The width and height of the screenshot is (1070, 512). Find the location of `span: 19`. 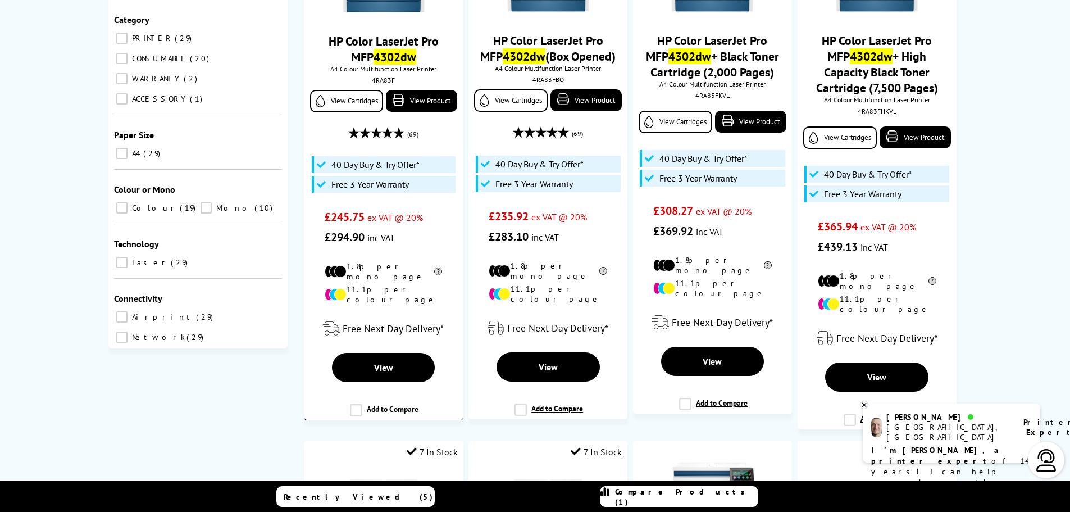

span: 19 is located at coordinates (189, 208).